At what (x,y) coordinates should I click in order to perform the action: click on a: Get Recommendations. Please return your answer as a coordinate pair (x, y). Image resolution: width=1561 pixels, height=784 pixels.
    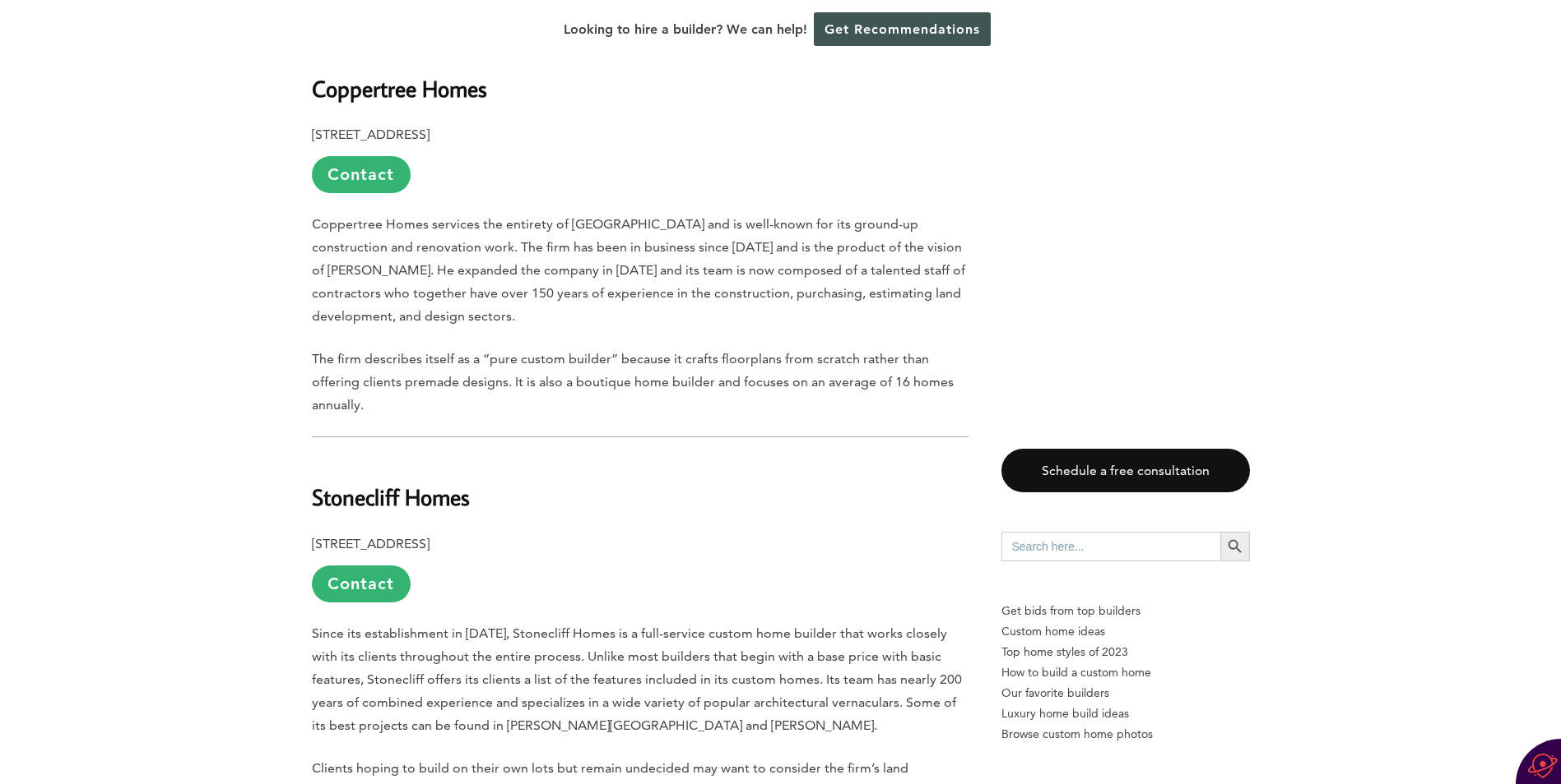
    Looking at the image, I should click on (902, 29).